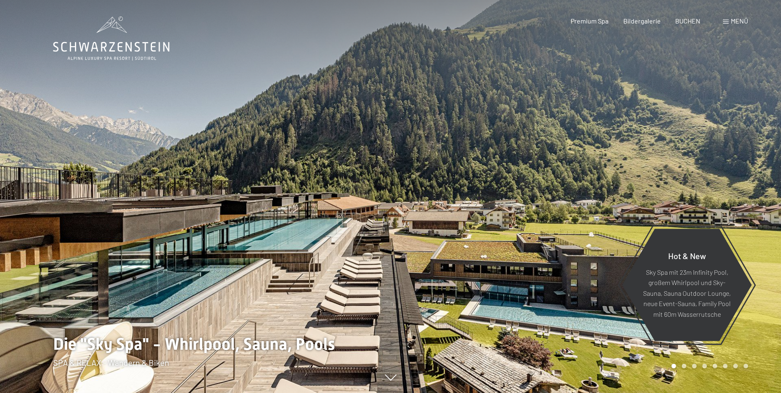 This screenshot has height=393, width=781. What do you see at coordinates (688, 21) in the screenshot?
I see `a: BUCHEN` at bounding box center [688, 21].